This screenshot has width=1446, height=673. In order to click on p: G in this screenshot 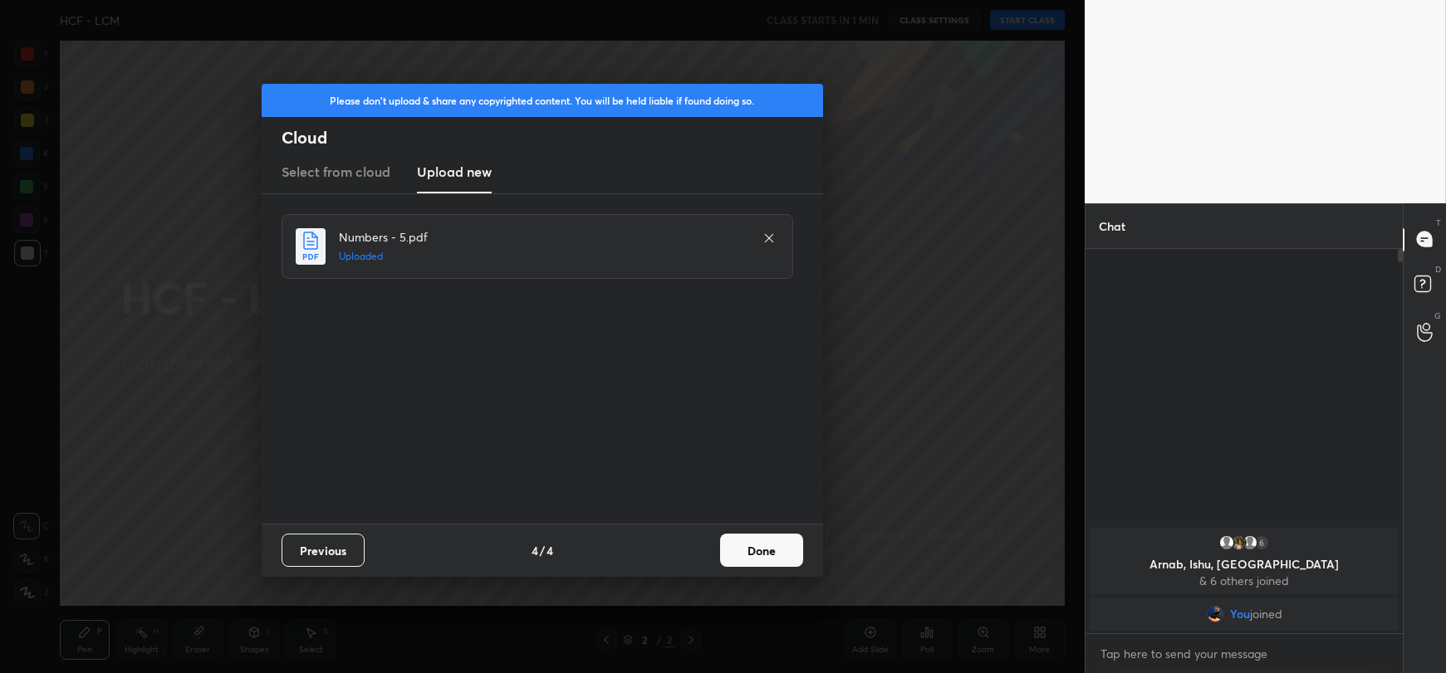, I will do `click(1437, 316)`.